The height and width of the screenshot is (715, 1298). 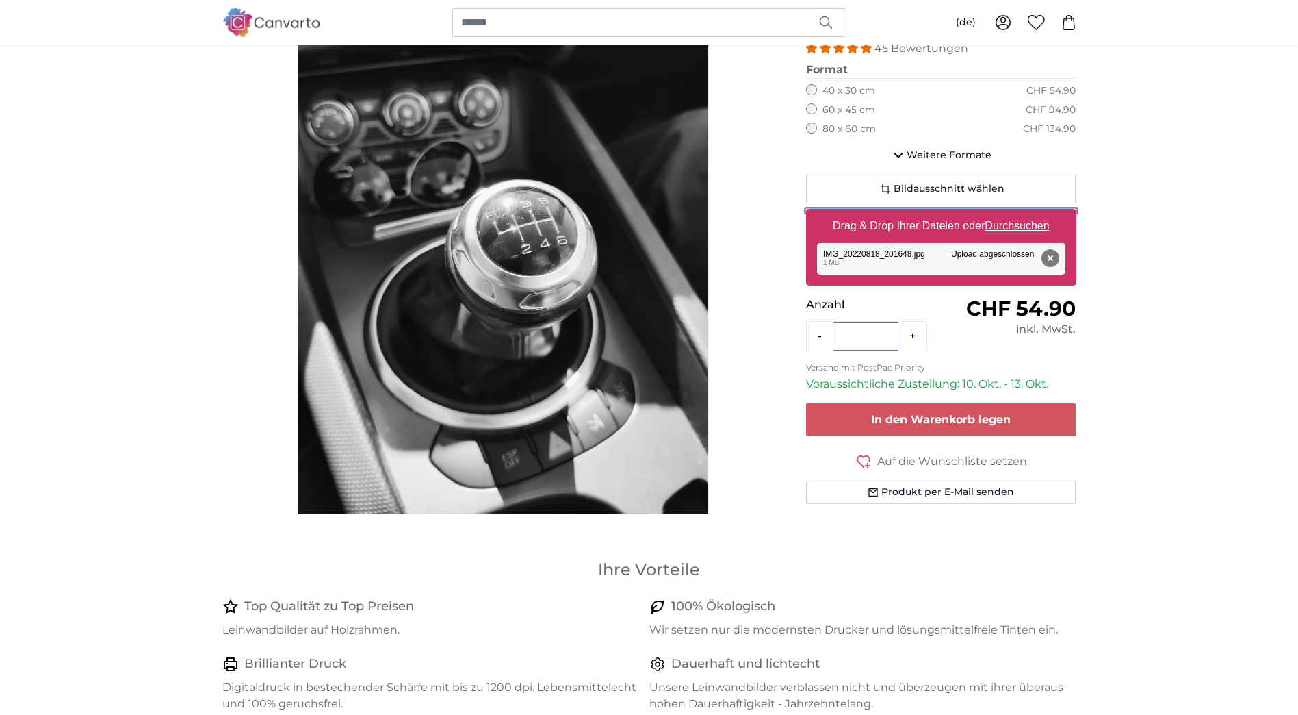 I want to click on div: CHF 54.90, so click(x=1051, y=91).